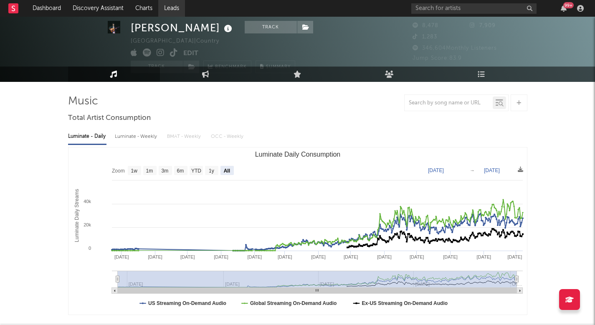 The height and width of the screenshot is (325, 595). Describe the element at coordinates (563, 8) in the screenshot. I see `button: 99+` at that location.